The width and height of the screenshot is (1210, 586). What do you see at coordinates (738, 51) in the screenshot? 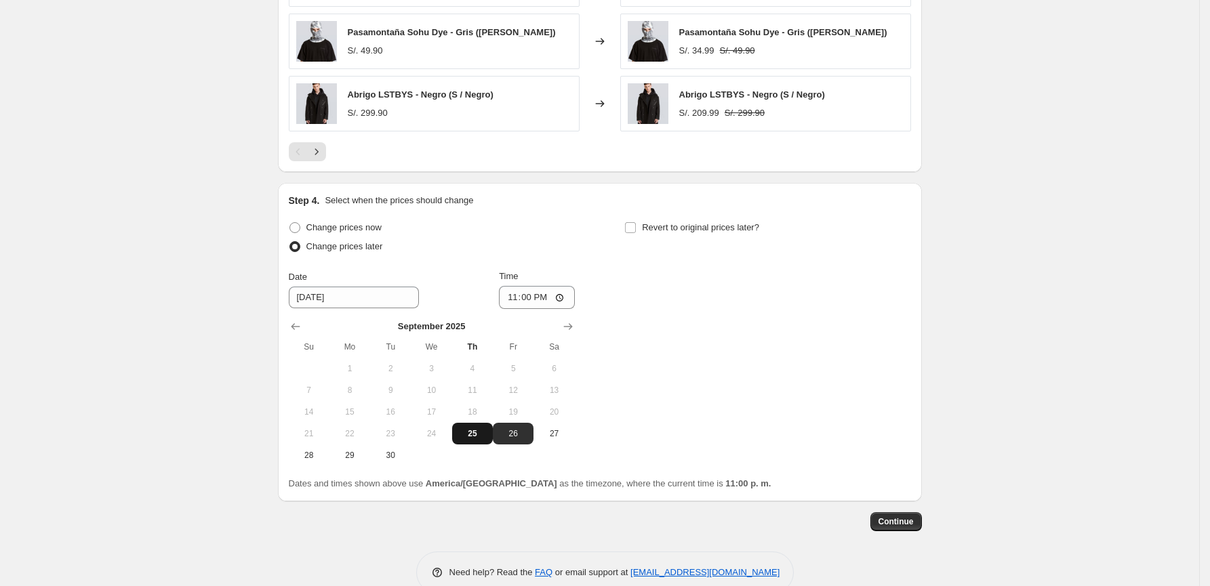
I see `strike: S/. 49.90` at bounding box center [738, 51].